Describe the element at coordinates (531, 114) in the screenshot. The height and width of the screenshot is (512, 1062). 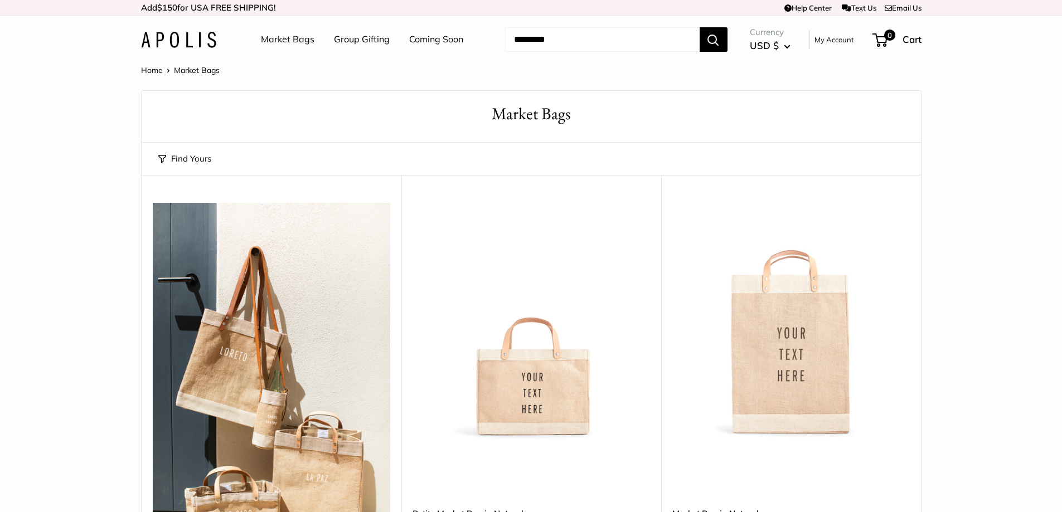
I see `h1: Market Bags` at that location.